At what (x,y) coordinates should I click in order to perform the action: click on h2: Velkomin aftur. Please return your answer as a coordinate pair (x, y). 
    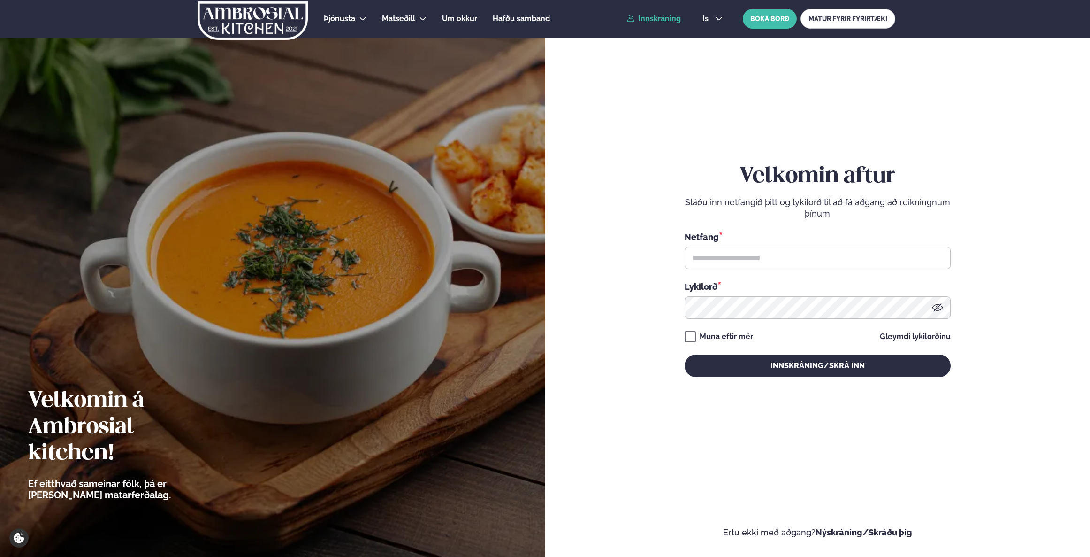
    Looking at the image, I should click on (817, 176).